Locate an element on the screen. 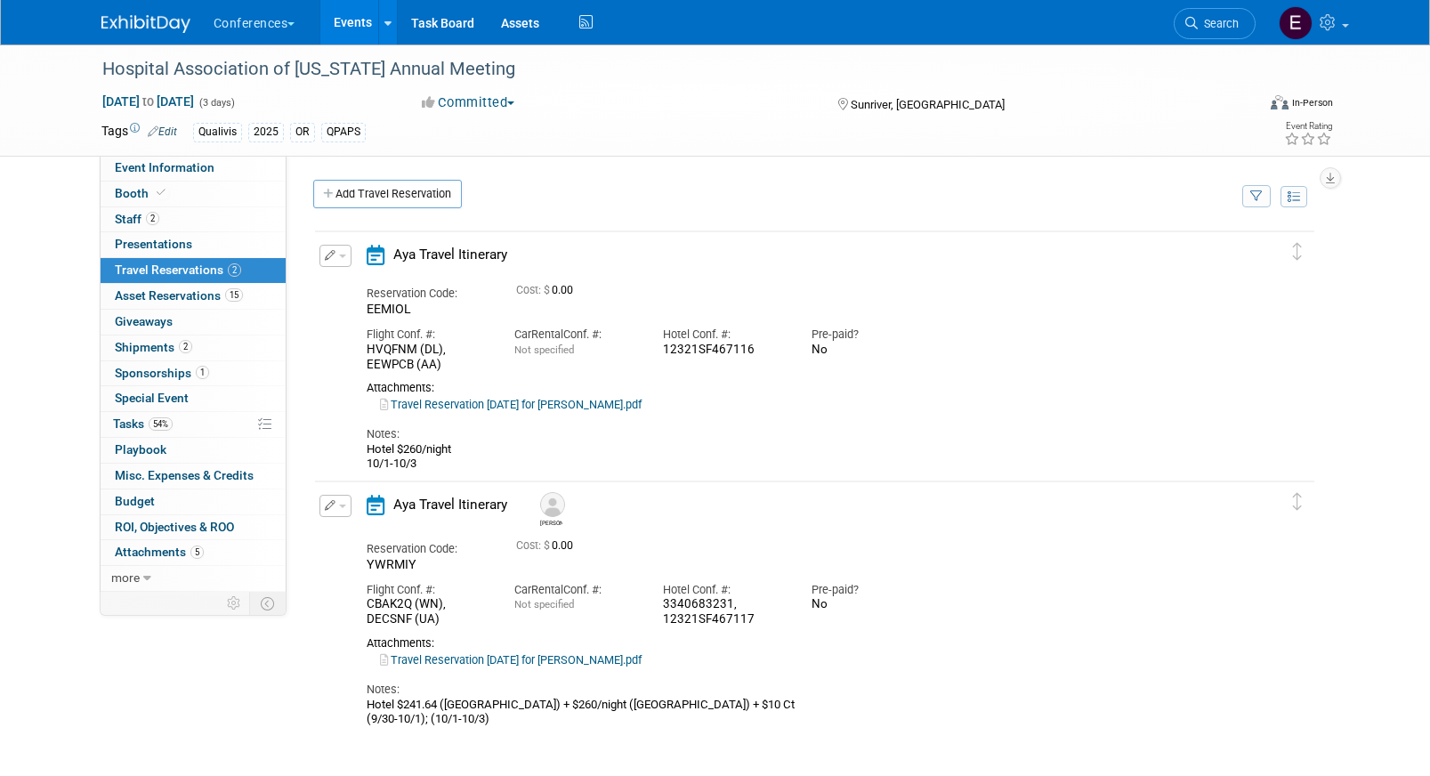  span: Playbook is located at coordinates (141, 449).